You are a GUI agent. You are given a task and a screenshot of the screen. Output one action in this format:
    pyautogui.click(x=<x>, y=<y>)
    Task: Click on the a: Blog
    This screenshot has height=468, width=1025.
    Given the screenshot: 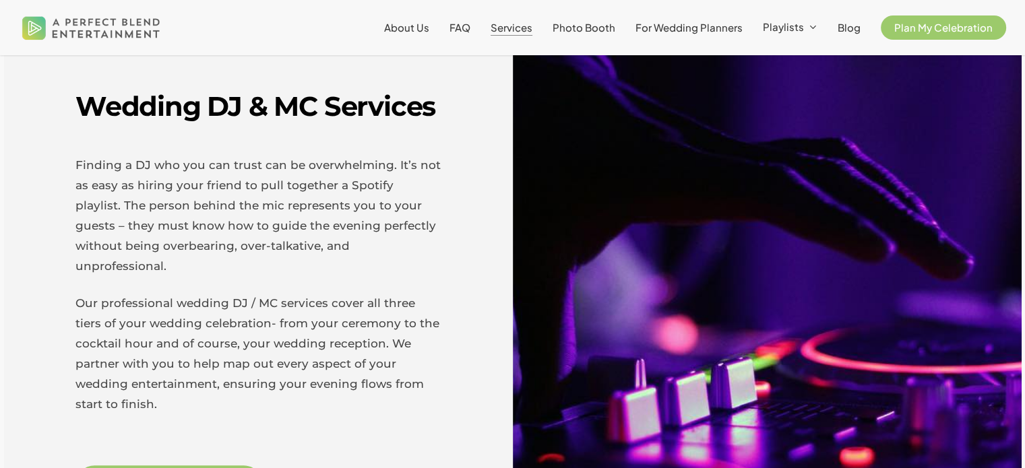 What is the action you would take?
    pyautogui.click(x=849, y=28)
    